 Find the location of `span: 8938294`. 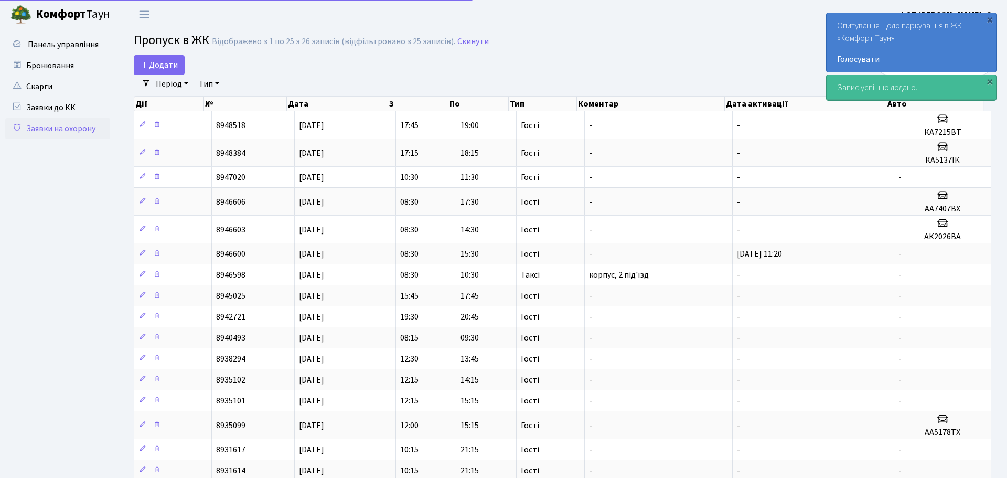

span: 8938294 is located at coordinates (231, 359).